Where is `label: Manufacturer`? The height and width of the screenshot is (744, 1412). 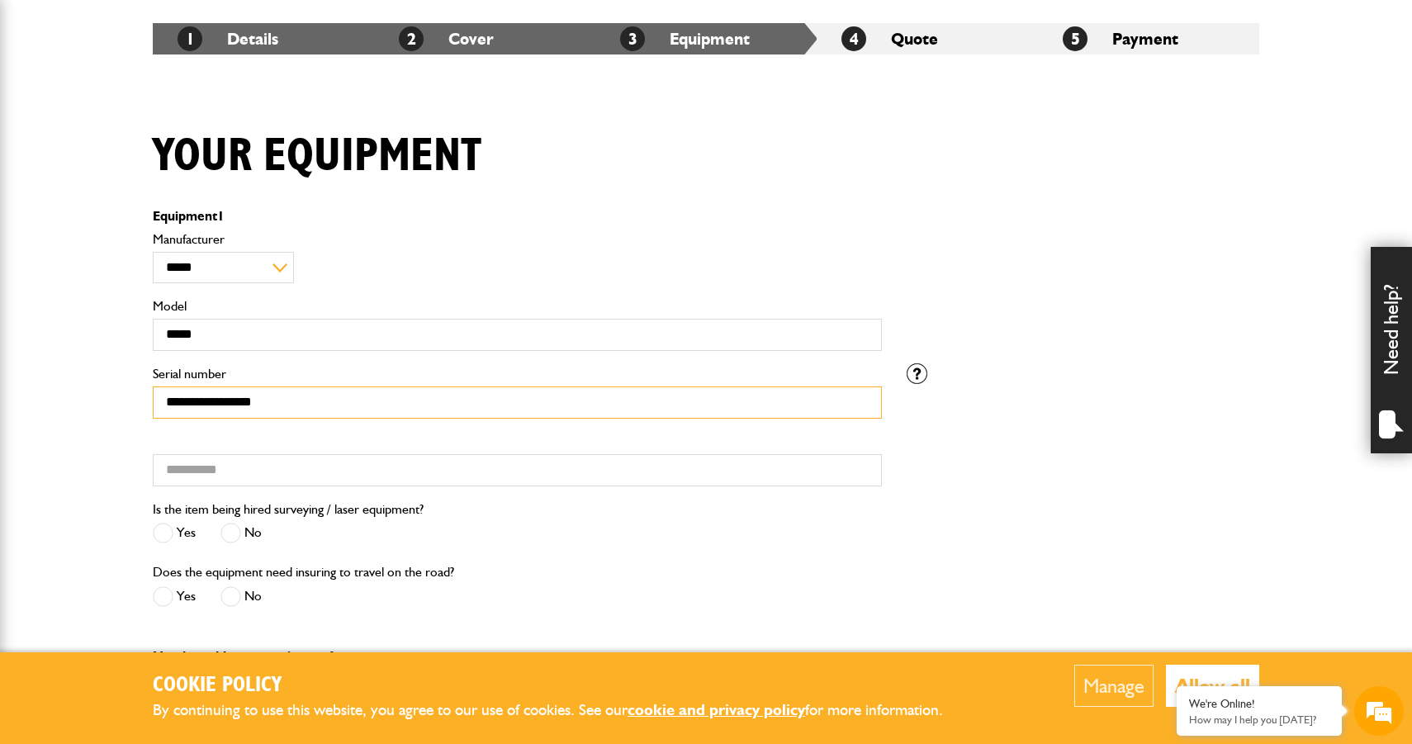
label: Manufacturer is located at coordinates (517, 239).